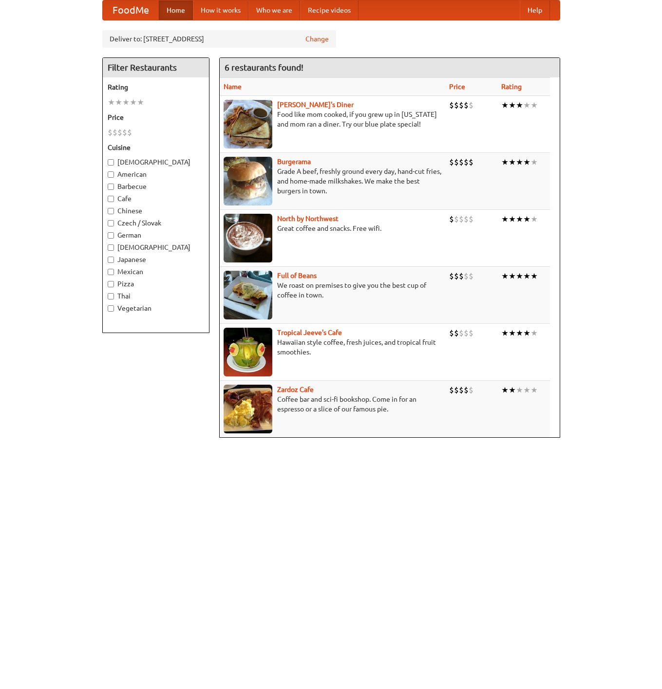 The height and width of the screenshot is (689, 662). I want to click on a: Home, so click(176, 10).